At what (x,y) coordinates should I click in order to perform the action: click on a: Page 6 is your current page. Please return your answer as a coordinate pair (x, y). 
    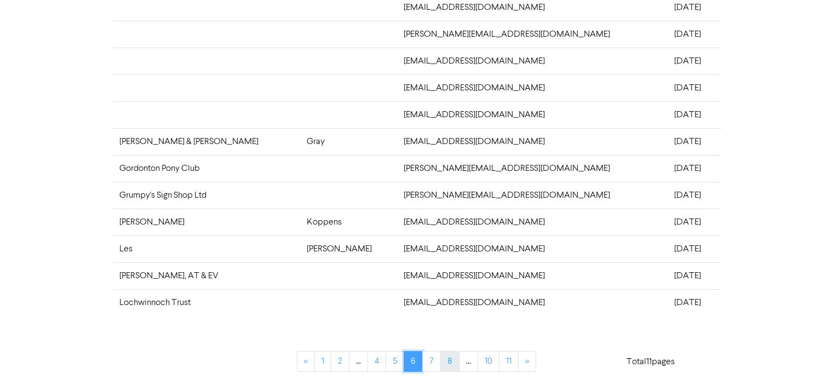
    Looking at the image, I should click on (413, 361).